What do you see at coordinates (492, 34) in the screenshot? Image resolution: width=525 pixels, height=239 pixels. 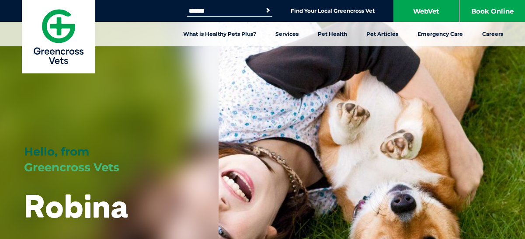 I see `a: Careers` at bounding box center [492, 34].